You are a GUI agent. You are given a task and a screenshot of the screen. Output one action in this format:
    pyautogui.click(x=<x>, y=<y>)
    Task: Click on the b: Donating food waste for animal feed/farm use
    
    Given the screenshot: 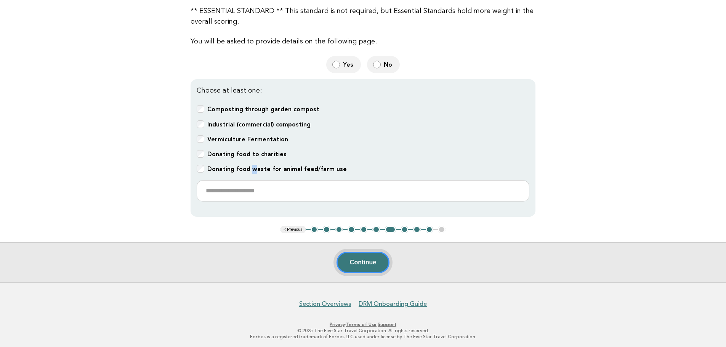 What is the action you would take?
    pyautogui.click(x=277, y=169)
    